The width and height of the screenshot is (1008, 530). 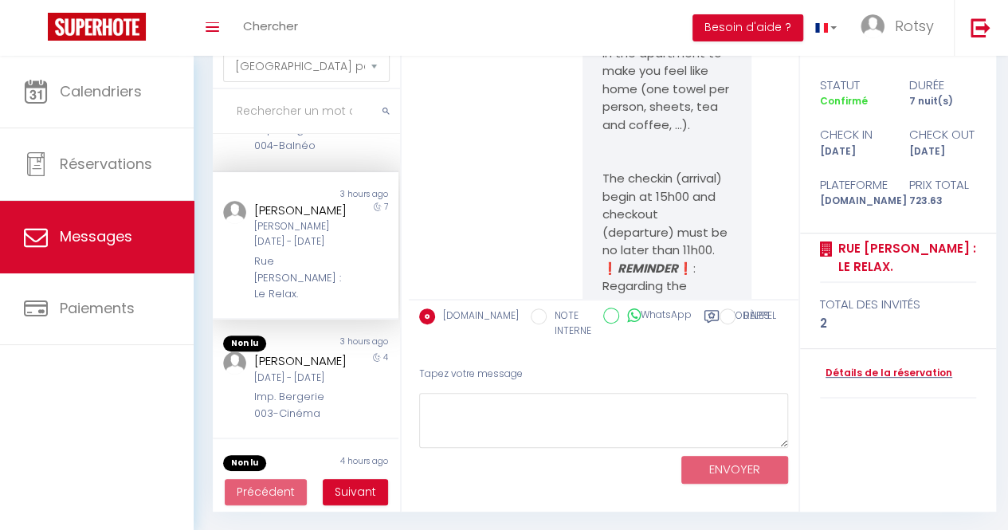 I want to click on input: Rechercher un mot clé, so click(x=306, y=112).